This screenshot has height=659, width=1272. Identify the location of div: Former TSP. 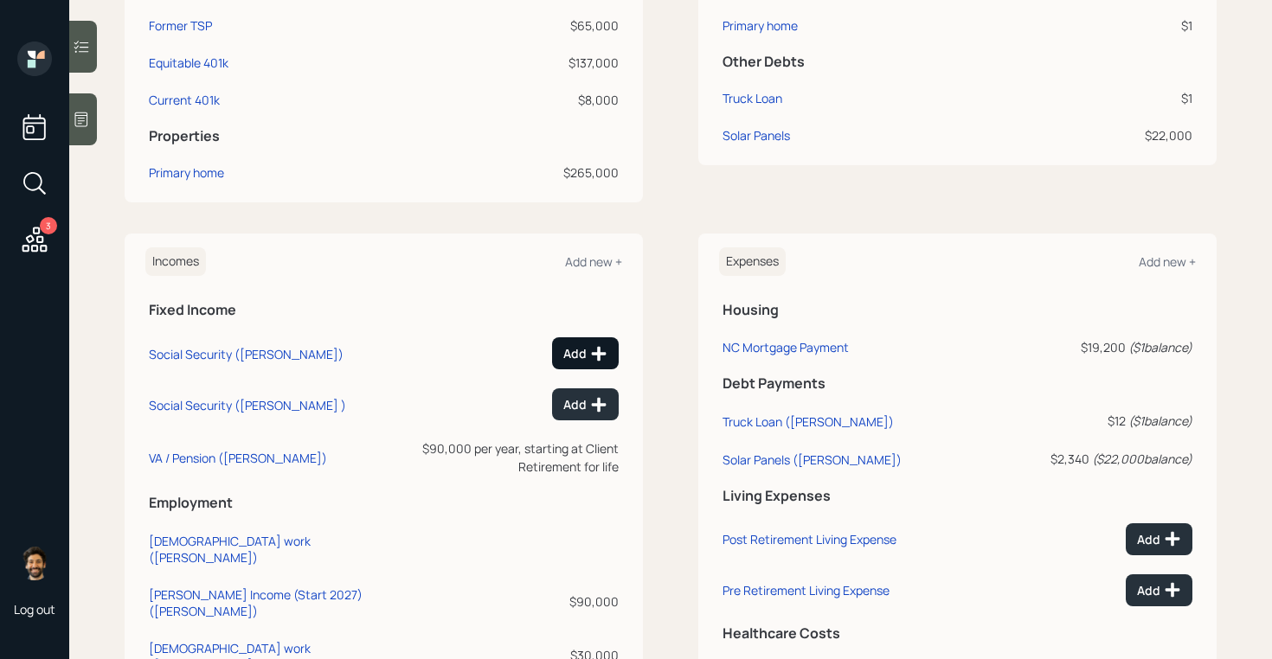
(180, 25).